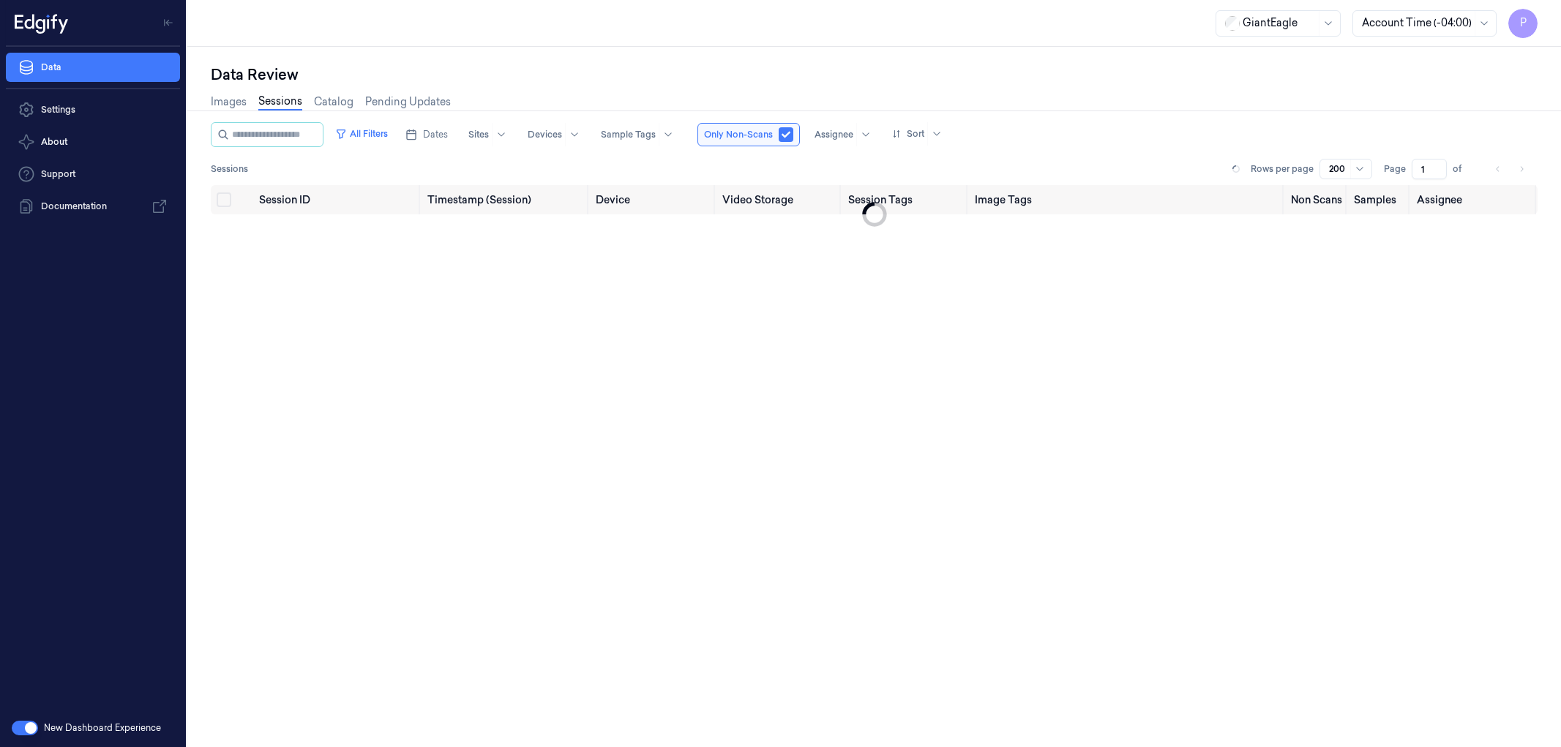 The image size is (1561, 747). What do you see at coordinates (229, 169) in the screenshot?
I see `span: Sessions` at bounding box center [229, 169].